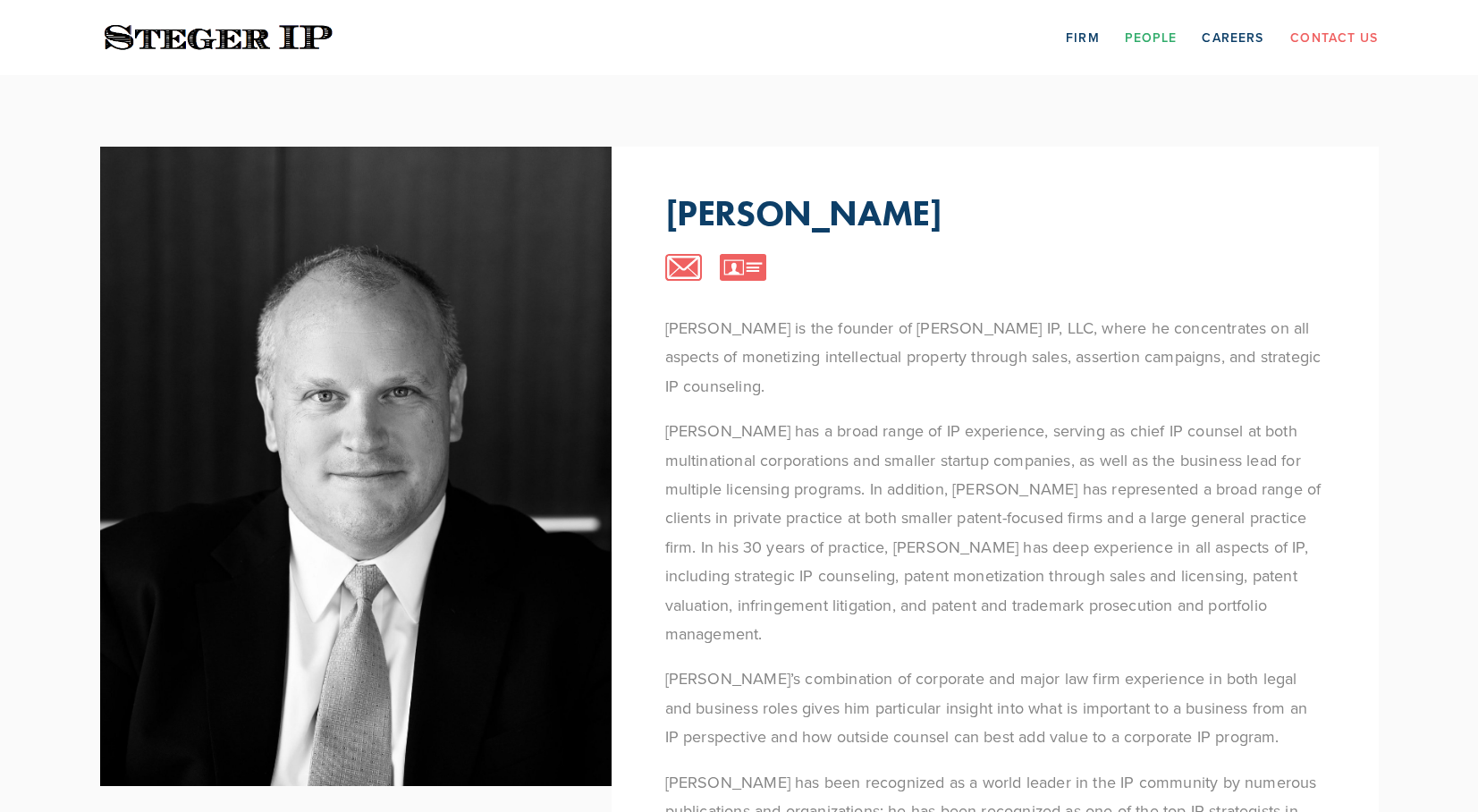 This screenshot has height=812, width=1478. I want to click on img: email-icon, so click(684, 267).